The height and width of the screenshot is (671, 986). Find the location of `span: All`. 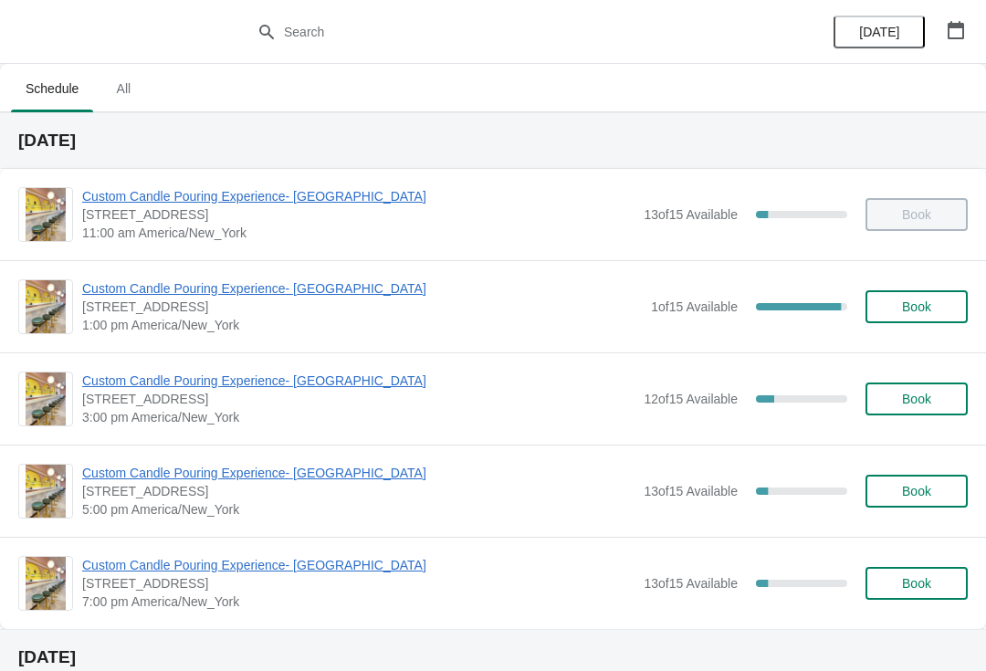

span: All is located at coordinates (123, 89).